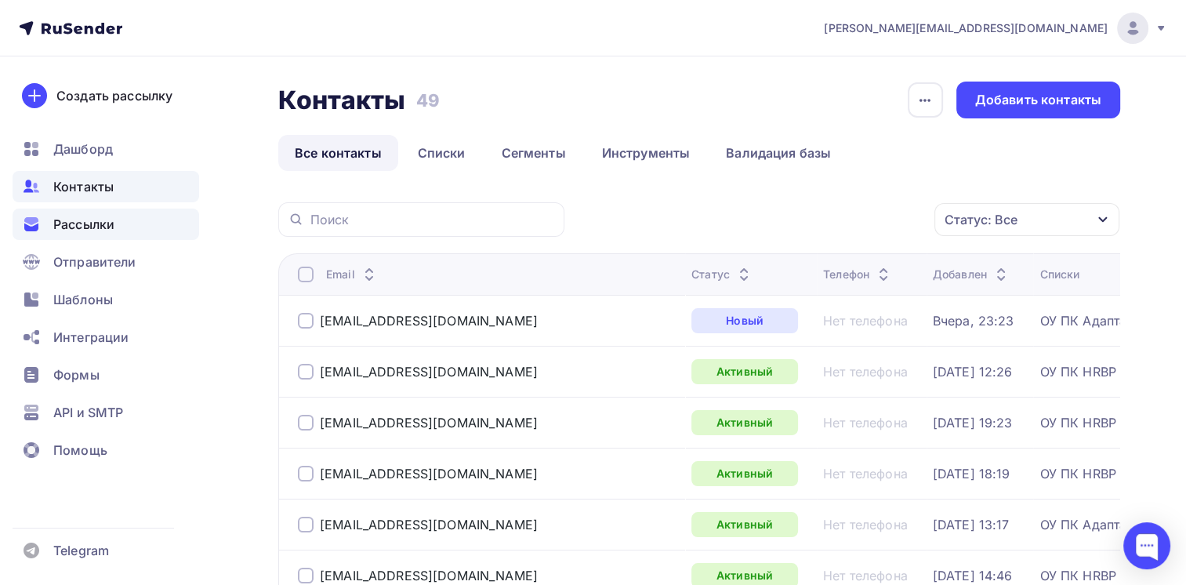 The width and height of the screenshot is (1186, 585). What do you see at coordinates (114, 96) in the screenshot?
I see `div: Создать рассылку` at bounding box center [114, 96].